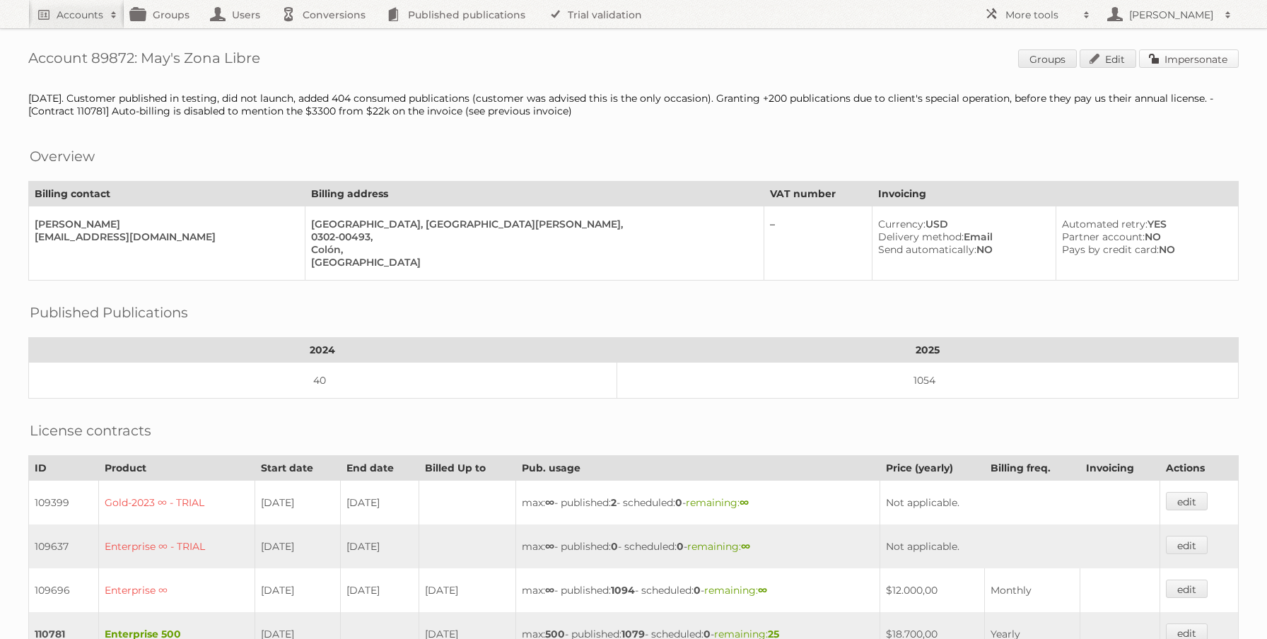 The image size is (1267, 639). I want to click on td: Monthly, so click(1033, 591).